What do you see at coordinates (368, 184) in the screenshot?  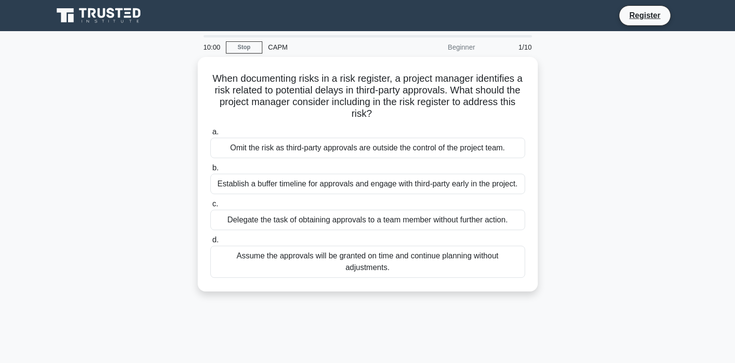 I see `div: Establish a buffer timeline for approvals and engage with third-party early in the project.` at bounding box center [368, 184].